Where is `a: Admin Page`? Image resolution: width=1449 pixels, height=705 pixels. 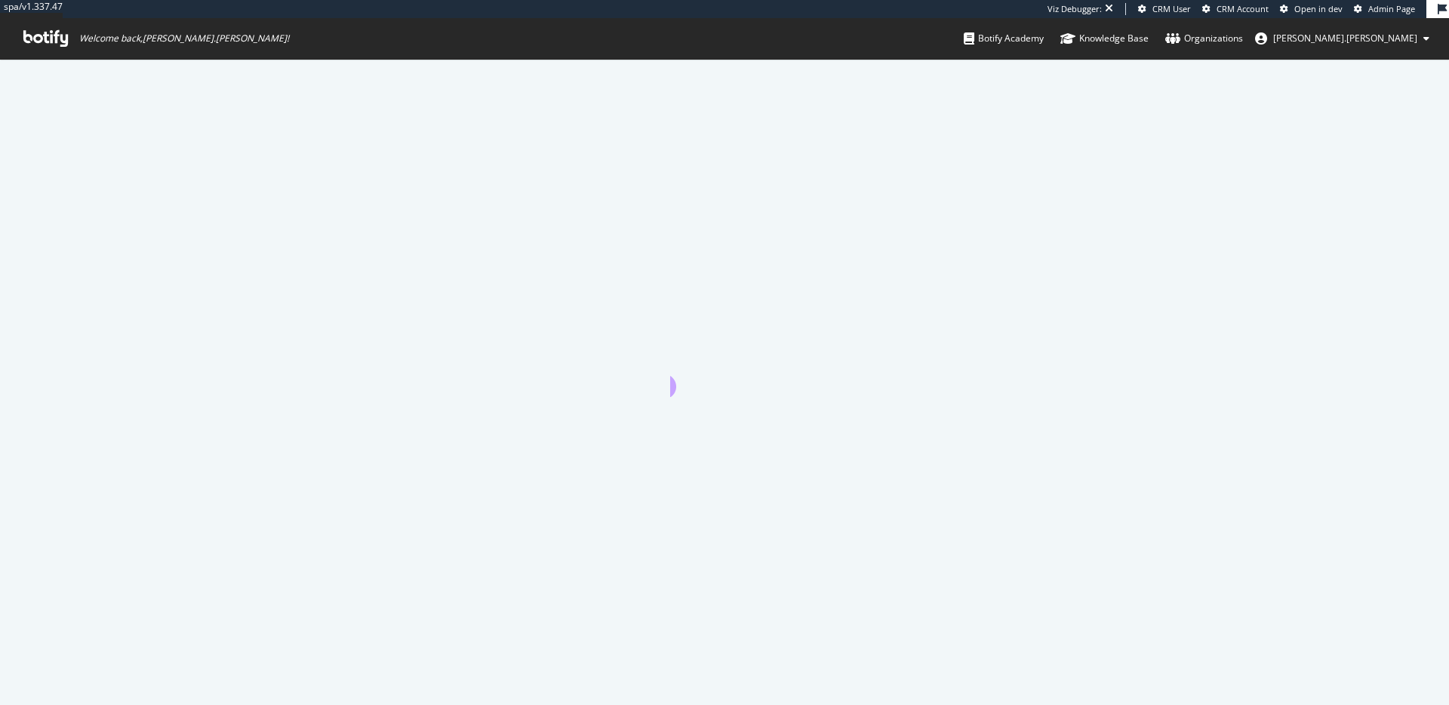
a: Admin Page is located at coordinates (1384, 9).